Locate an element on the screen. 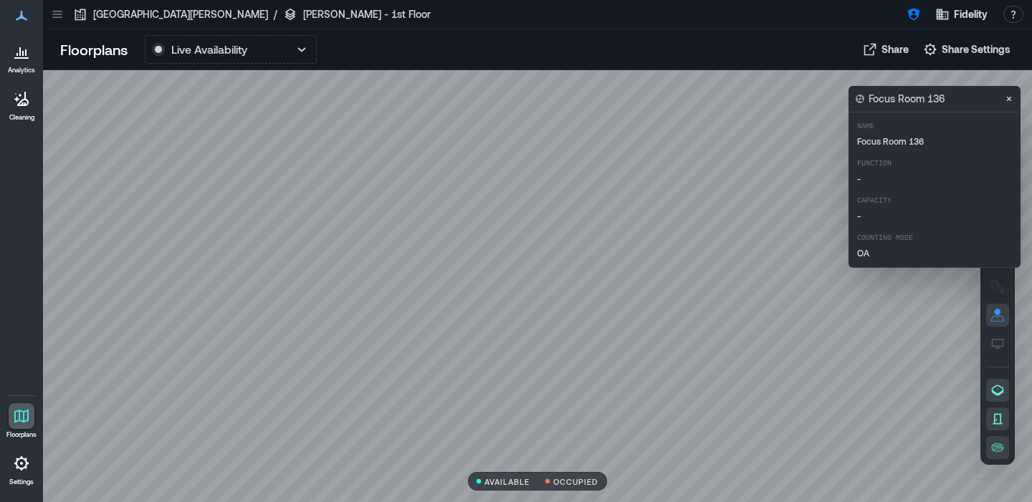 Image resolution: width=1032 pixels, height=502 pixels. a: Floorplans is located at coordinates (21, 421).